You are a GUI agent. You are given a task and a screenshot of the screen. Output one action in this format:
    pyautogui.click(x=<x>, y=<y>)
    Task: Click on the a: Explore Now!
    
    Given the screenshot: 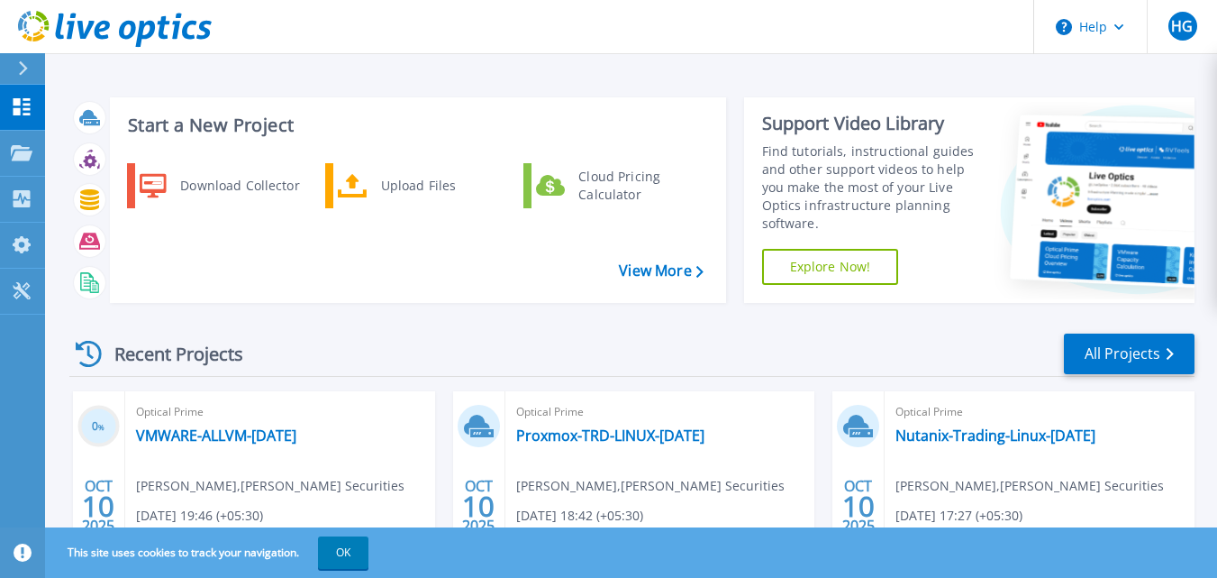 What is the action you would take?
    pyautogui.click(x=831, y=267)
    